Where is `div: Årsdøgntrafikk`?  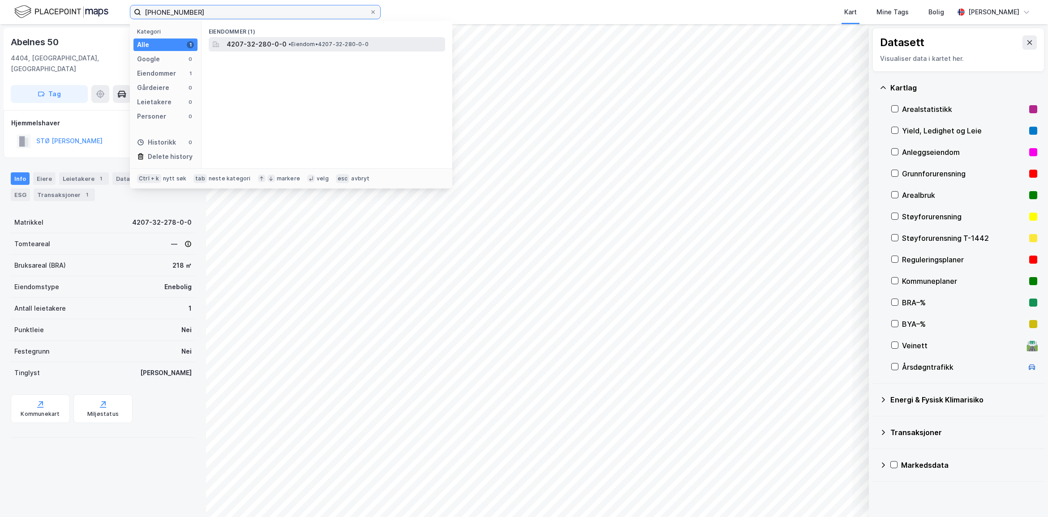 div: Årsdøgntrafikk is located at coordinates (962, 367).